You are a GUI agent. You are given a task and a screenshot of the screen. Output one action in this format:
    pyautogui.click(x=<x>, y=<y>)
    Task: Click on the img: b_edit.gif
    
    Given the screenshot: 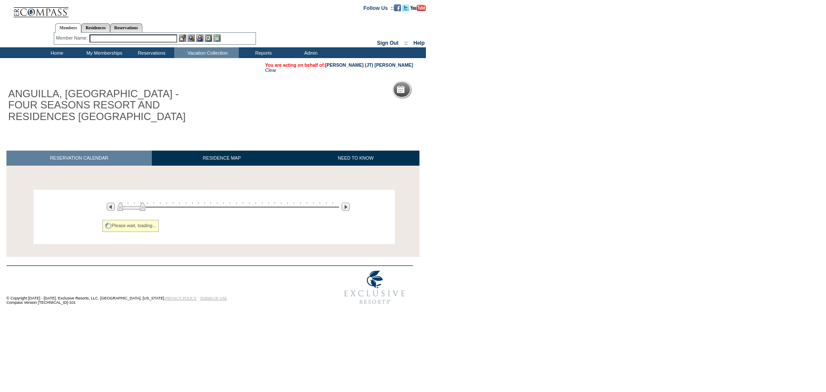 What is the action you would take?
    pyautogui.click(x=182, y=38)
    